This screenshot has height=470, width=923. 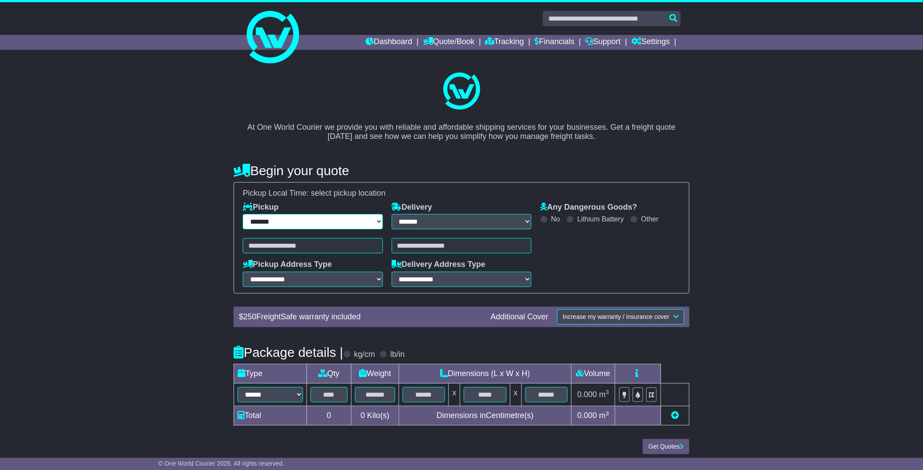 I want to click on td: Volume, so click(x=593, y=374).